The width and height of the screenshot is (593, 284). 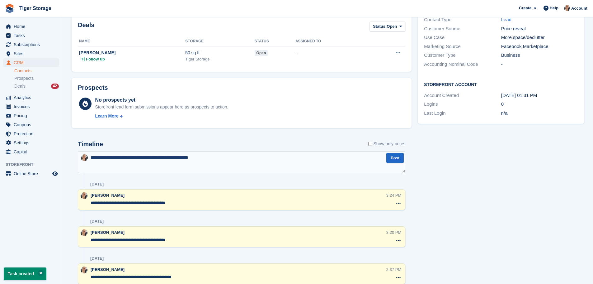 What do you see at coordinates (35, 8) in the screenshot?
I see `a: Tiger Storage` at bounding box center [35, 8].